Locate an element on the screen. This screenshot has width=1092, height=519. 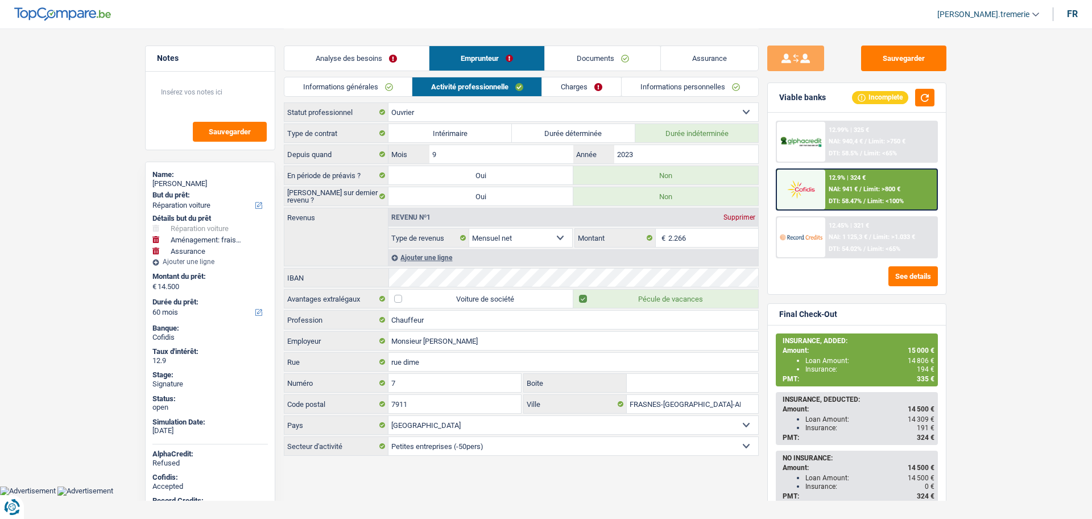
span: 194 € is located at coordinates (925, 369).